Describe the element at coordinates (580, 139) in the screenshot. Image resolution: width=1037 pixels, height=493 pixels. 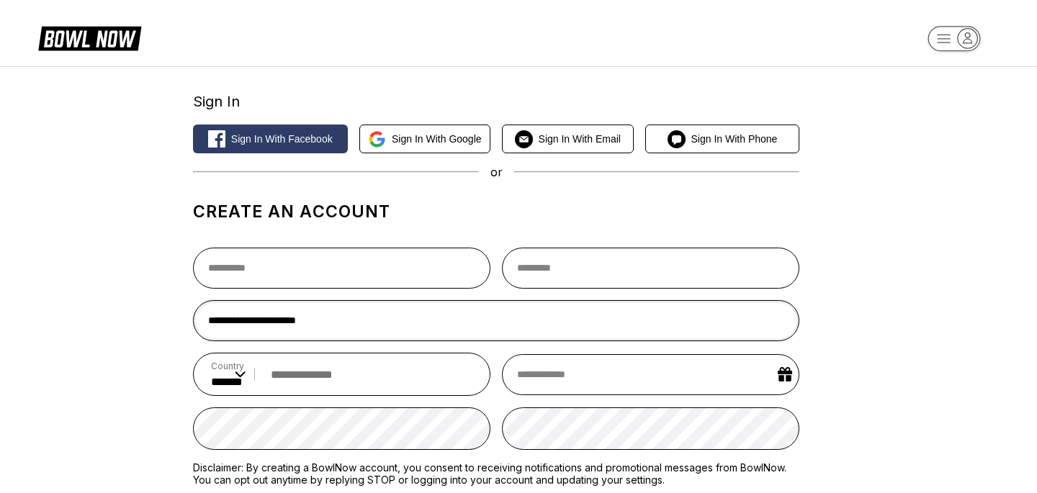
I see `span: Sign in with Email` at that location.